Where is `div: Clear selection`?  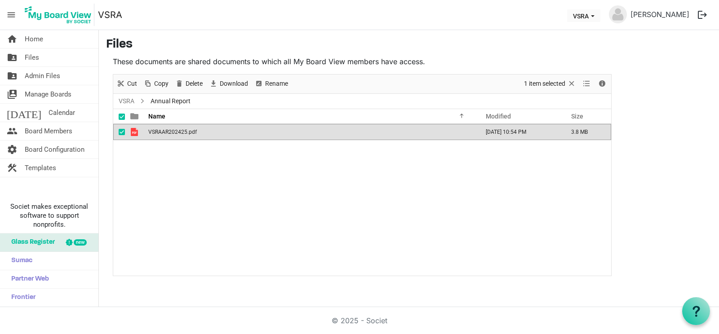
div: Clear selection is located at coordinates (550, 84).